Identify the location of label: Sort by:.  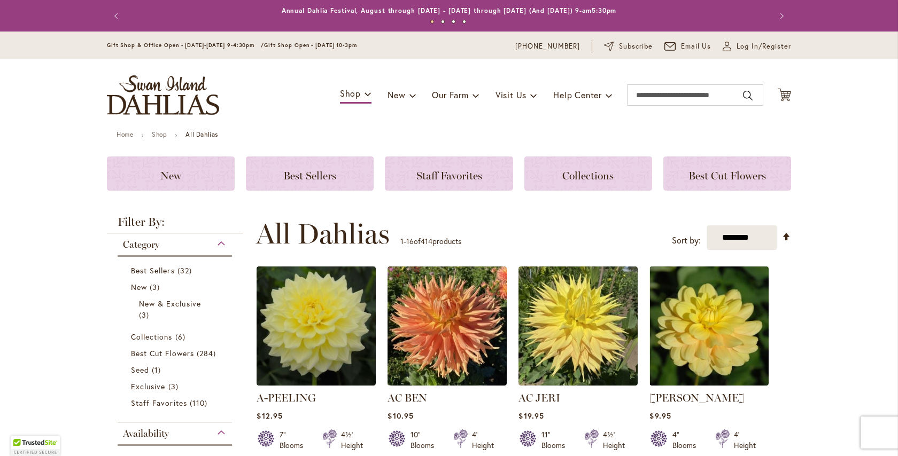
(686, 240).